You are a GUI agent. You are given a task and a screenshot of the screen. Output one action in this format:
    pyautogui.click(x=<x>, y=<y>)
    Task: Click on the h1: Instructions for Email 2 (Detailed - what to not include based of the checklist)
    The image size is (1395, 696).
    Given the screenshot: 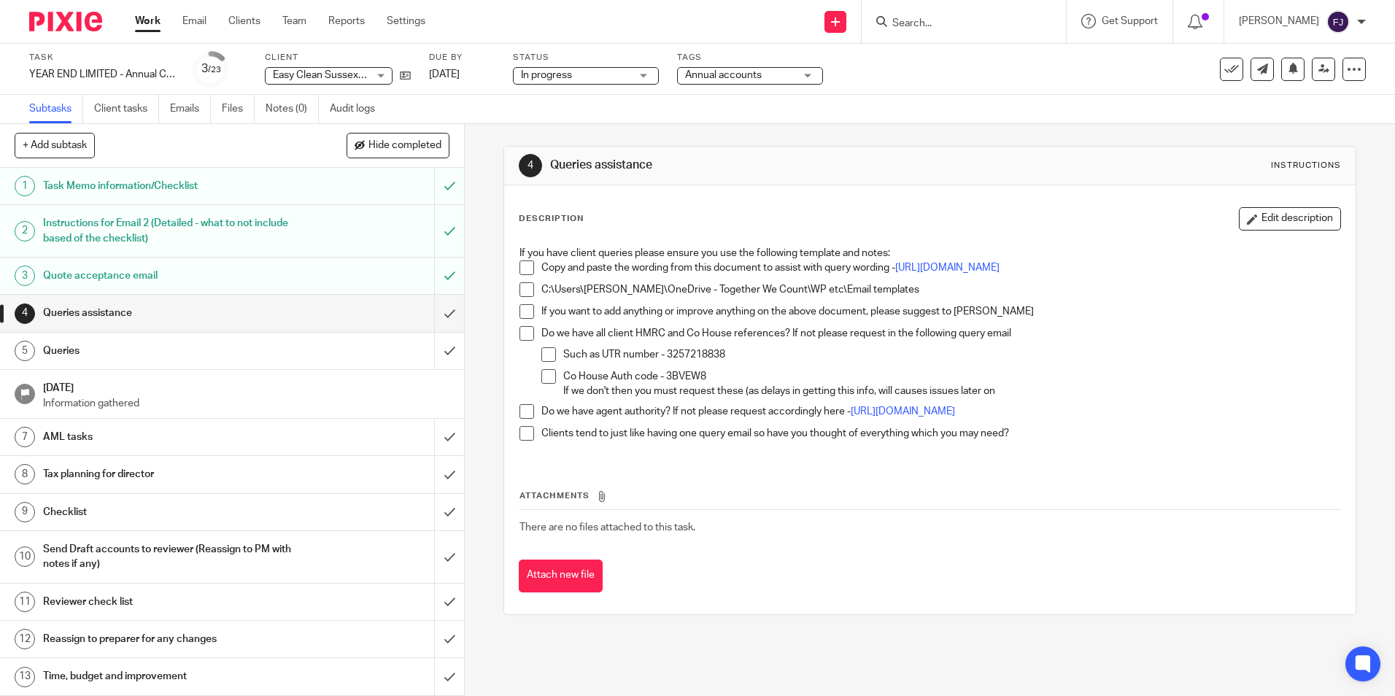 What is the action you would take?
    pyautogui.click(x=169, y=231)
    